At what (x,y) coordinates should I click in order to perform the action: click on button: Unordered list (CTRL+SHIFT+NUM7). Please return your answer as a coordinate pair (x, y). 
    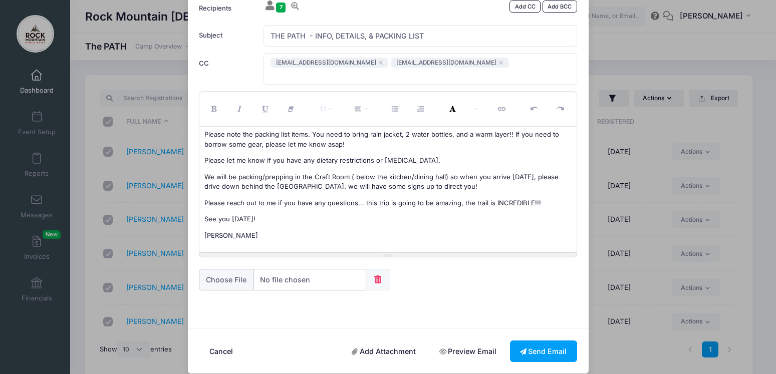
    Looking at the image, I should click on (396, 109).